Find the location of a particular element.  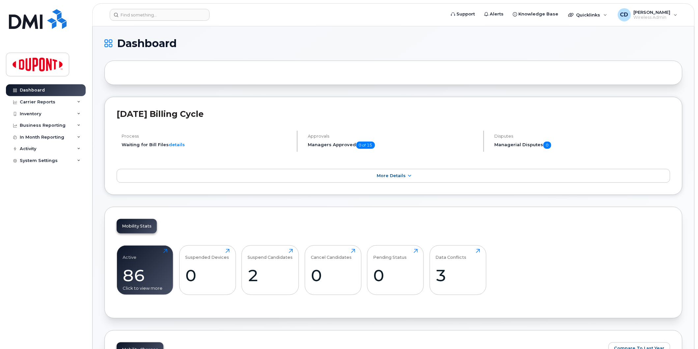

h5: Managerial Disputes is located at coordinates (582, 145).